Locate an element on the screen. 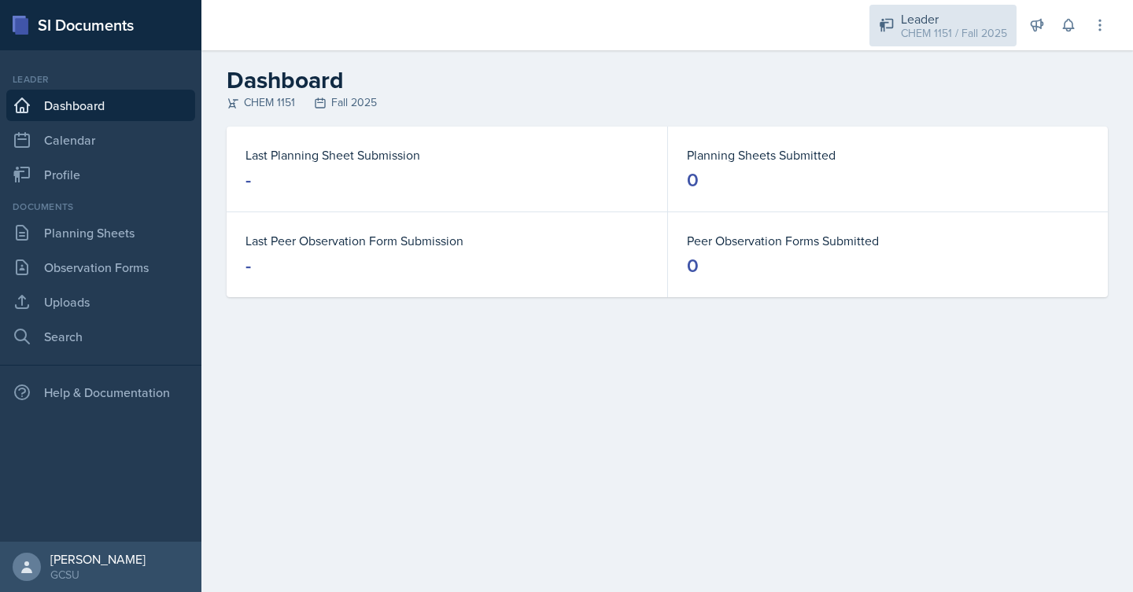 Image resolution: width=1133 pixels, height=592 pixels. div: CHEM 1151 Fall 2025 is located at coordinates (667, 102).